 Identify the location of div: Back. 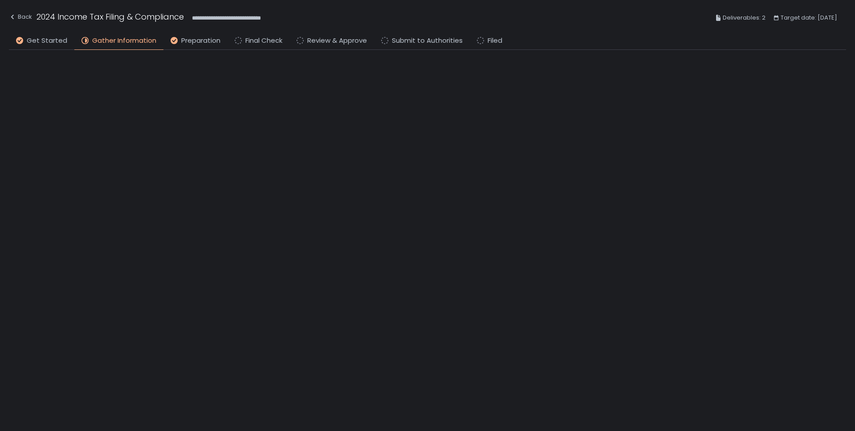
(20, 17).